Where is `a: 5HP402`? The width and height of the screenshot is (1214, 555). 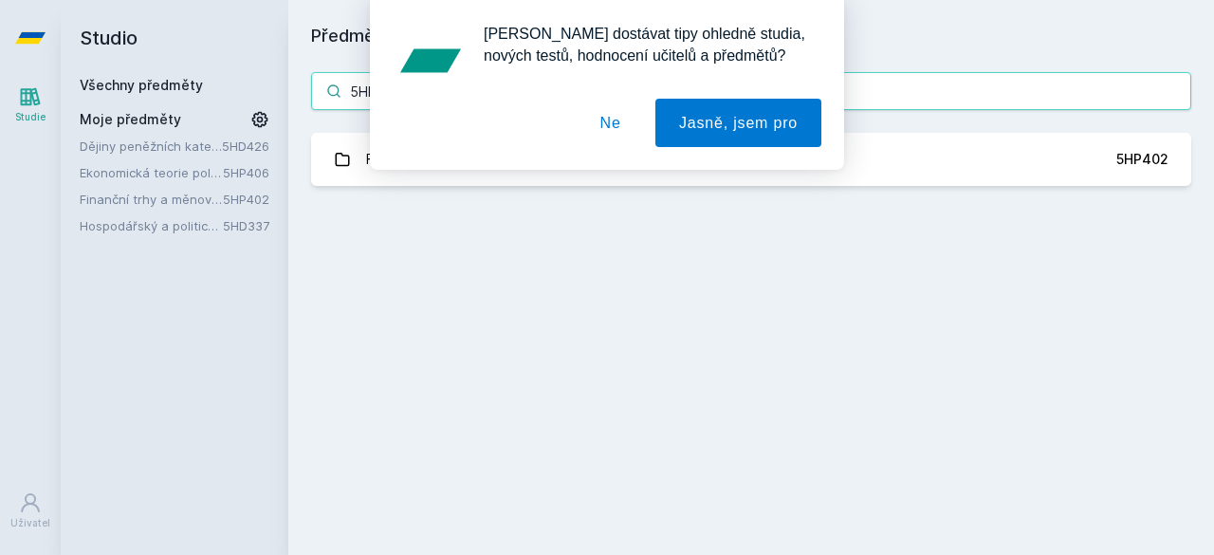 a: 5HP402 is located at coordinates (246, 199).